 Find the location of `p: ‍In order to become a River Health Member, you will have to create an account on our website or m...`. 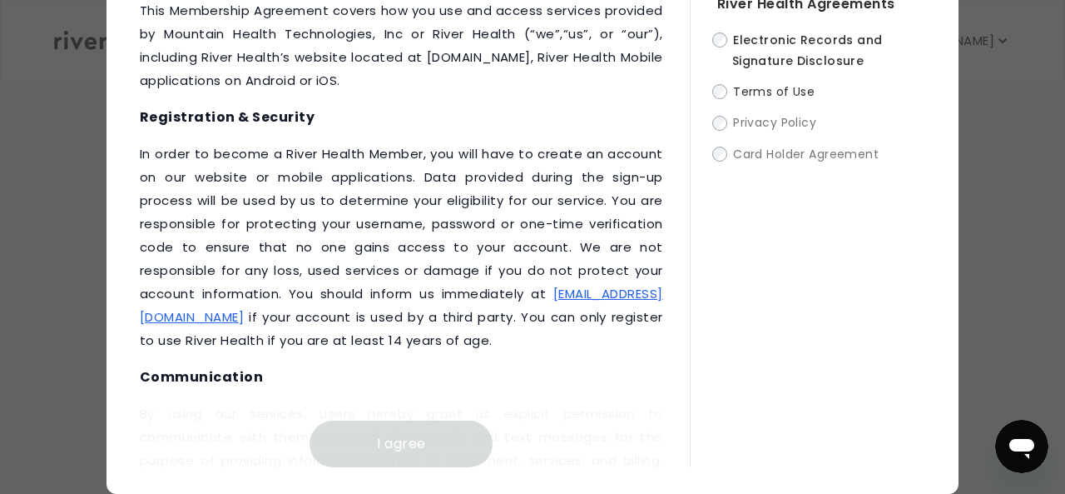

p: ‍In order to become a River Health Member, you will have to create an account on our website or m... is located at coordinates (401, 247).